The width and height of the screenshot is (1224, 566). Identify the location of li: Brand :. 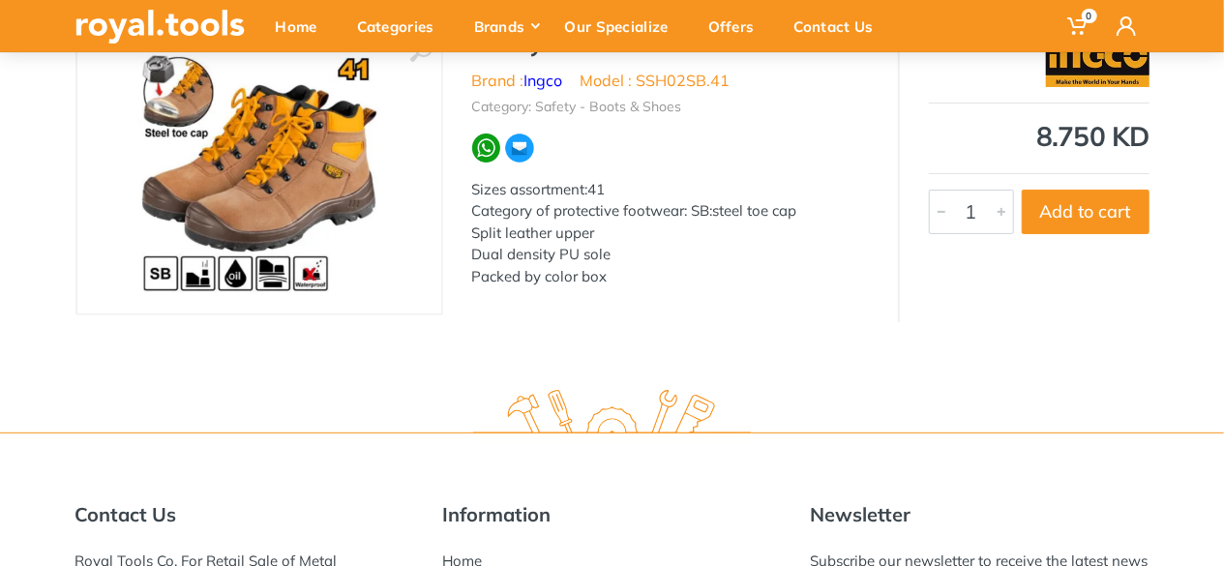
(518, 80).